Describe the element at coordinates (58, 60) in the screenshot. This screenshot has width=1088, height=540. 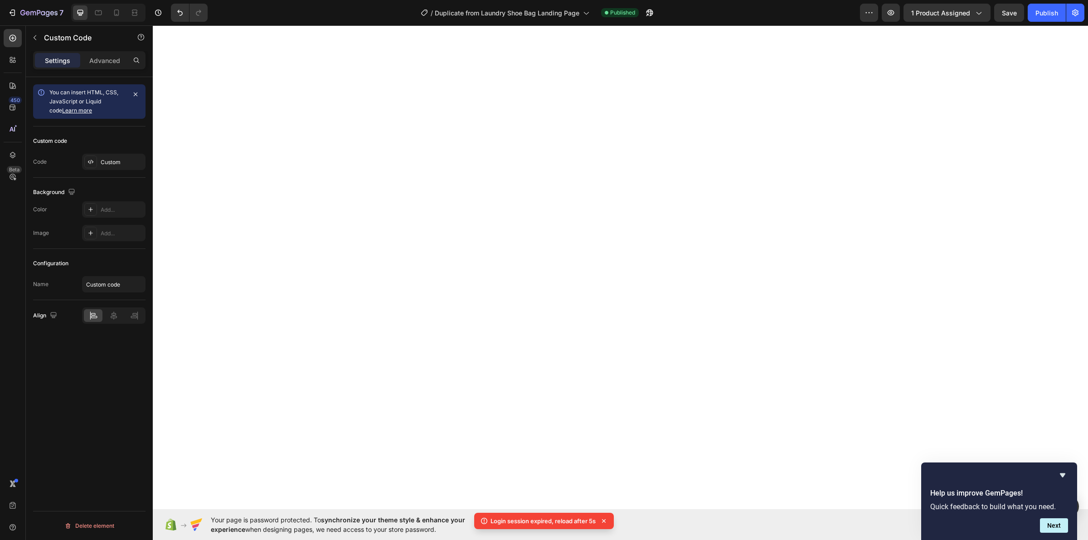
I see `p: Settings` at that location.